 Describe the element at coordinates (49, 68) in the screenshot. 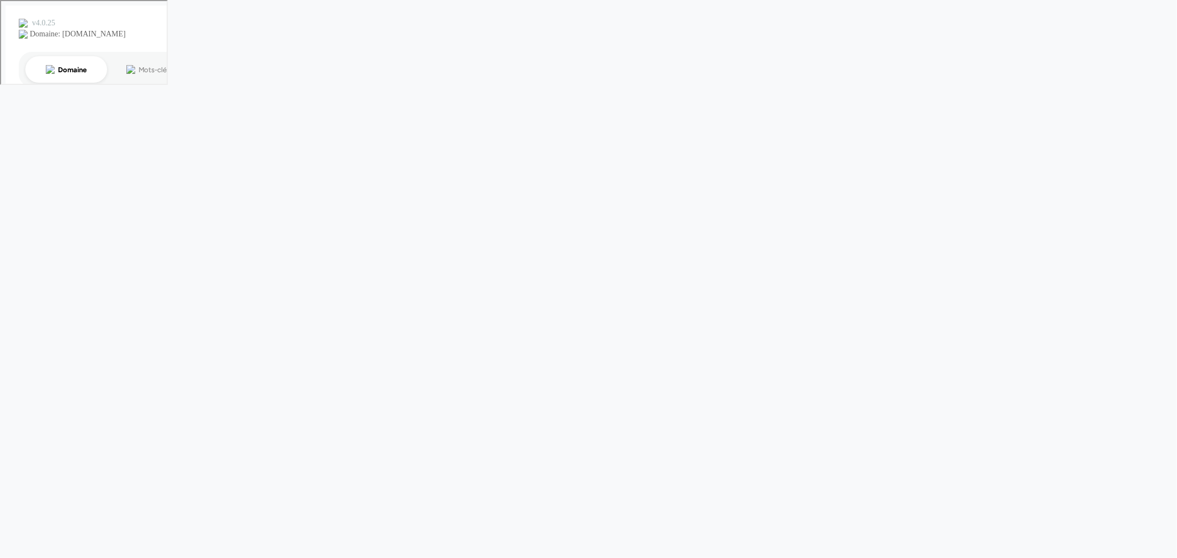

I see `img: tab_domain_overview_orange.svg` at that location.